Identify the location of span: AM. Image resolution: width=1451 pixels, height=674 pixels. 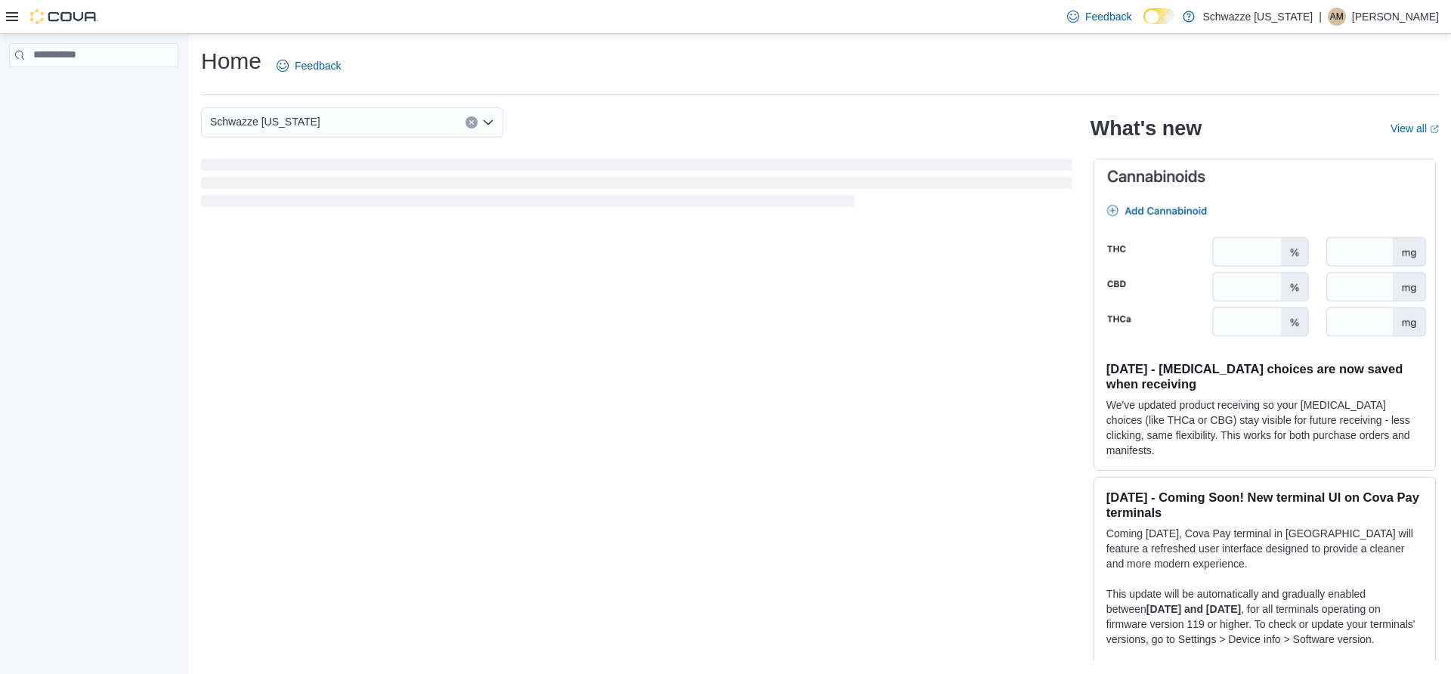
(1337, 17).